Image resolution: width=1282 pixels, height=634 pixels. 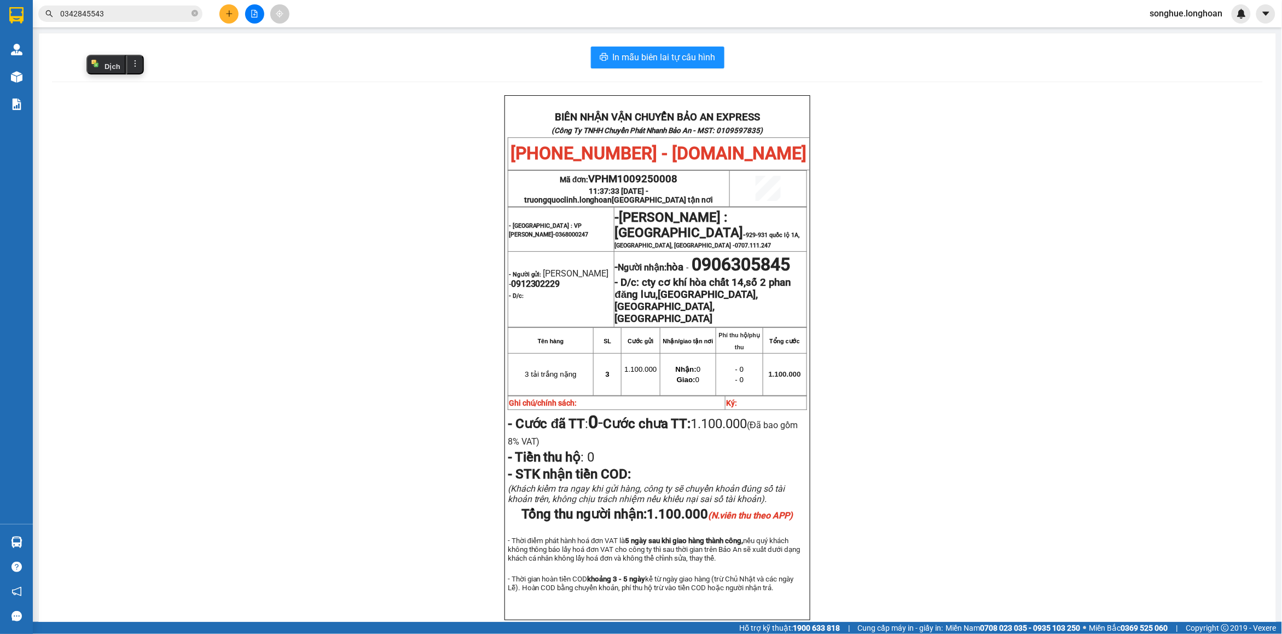 I want to click on img: icon-new-feature, so click(x=1241, y=14).